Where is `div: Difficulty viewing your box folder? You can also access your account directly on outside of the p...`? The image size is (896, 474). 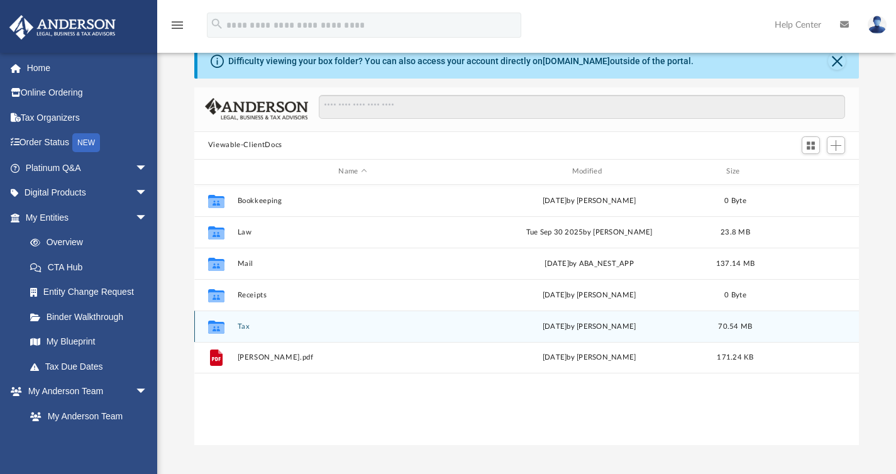
div: Difficulty viewing your box folder? You can also access your account directly on outside of the p... is located at coordinates (461, 61).